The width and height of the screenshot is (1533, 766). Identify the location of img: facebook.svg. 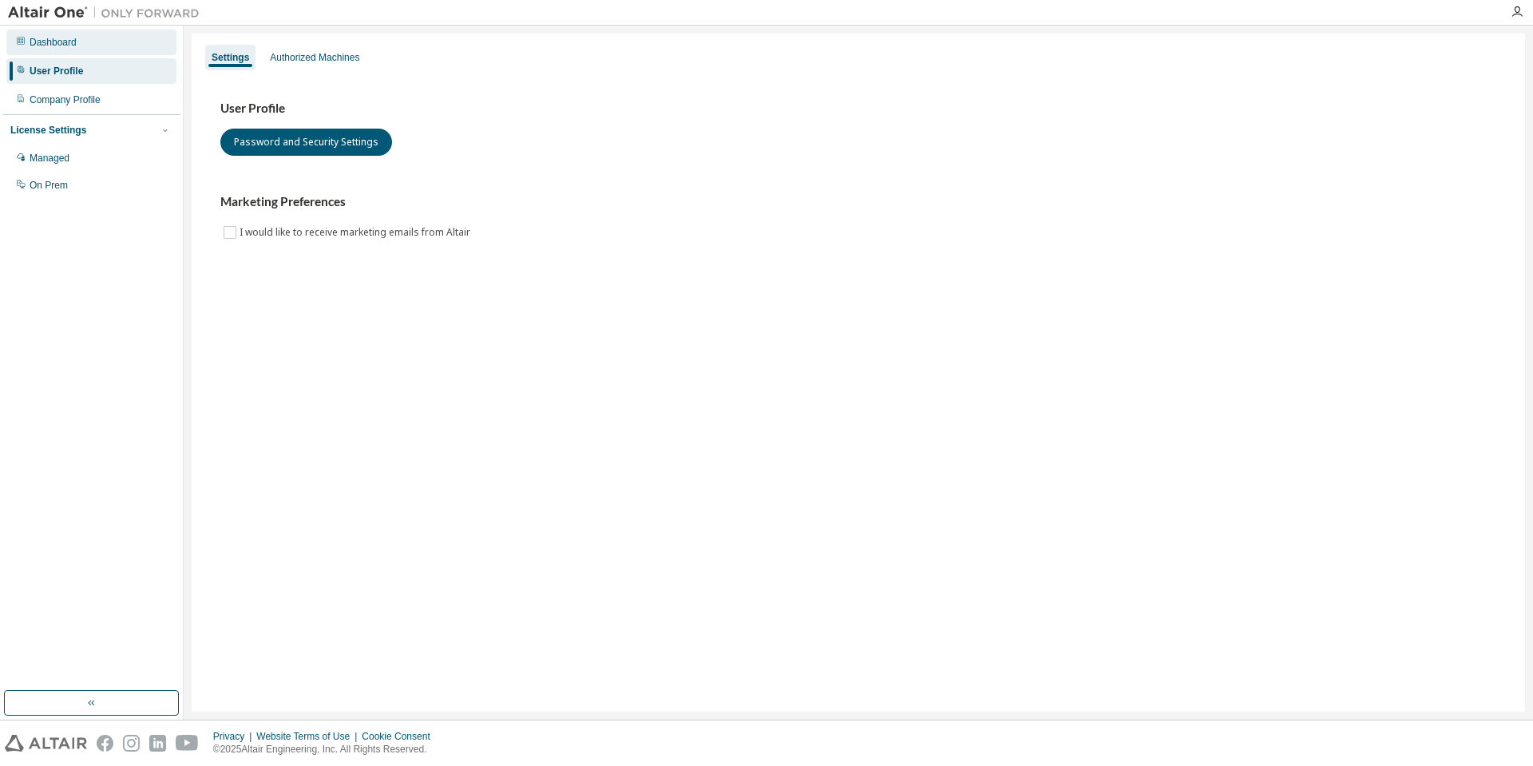
(105, 742).